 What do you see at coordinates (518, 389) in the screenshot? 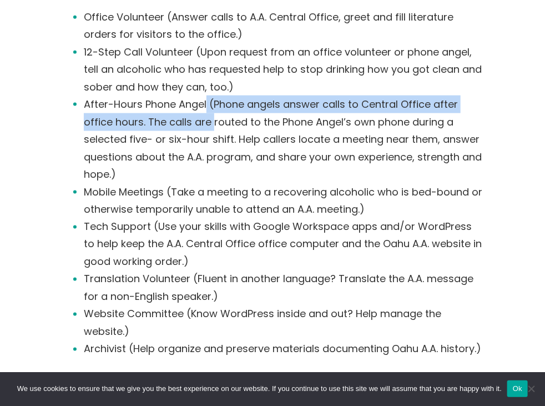
I see `button: Ok` at bounding box center [518, 389].